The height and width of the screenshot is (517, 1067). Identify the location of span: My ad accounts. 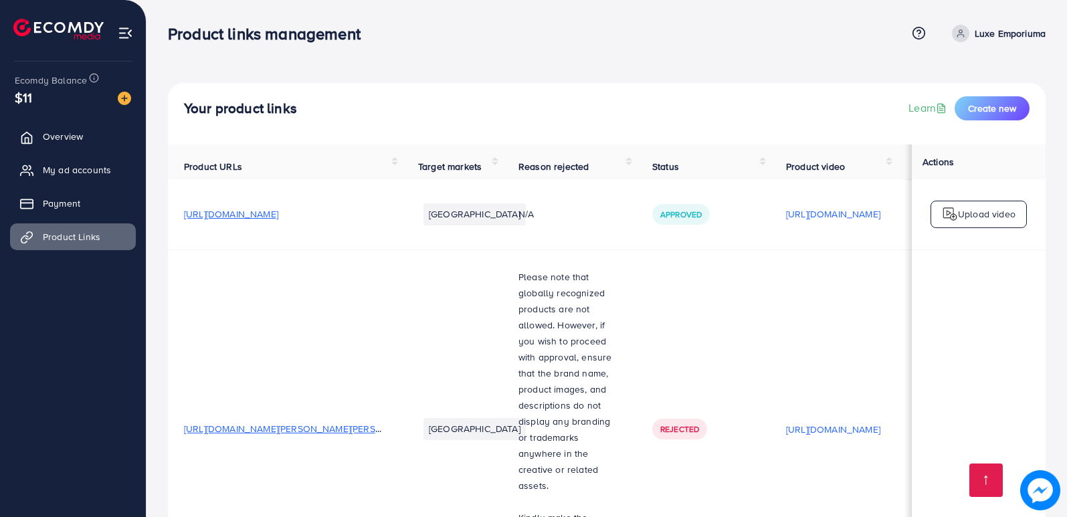
(77, 170).